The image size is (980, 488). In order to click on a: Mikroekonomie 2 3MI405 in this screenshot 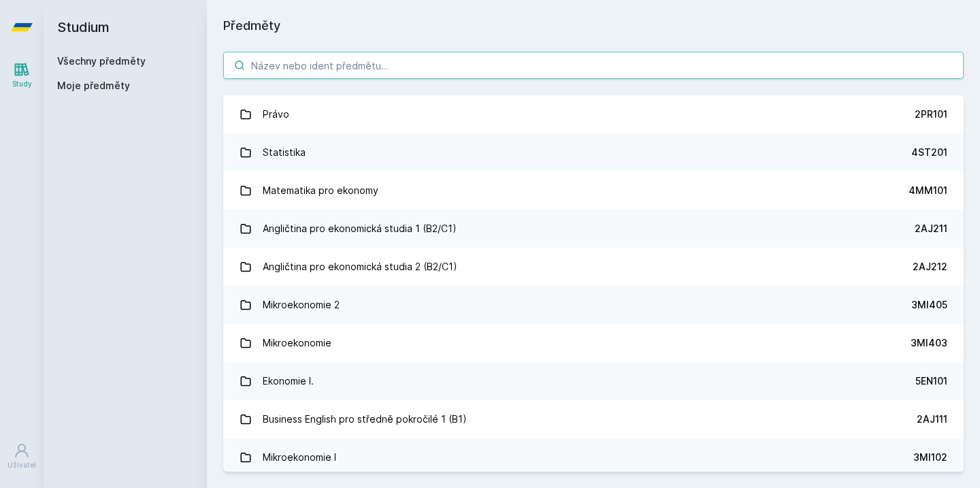, I will do `click(593, 305)`.